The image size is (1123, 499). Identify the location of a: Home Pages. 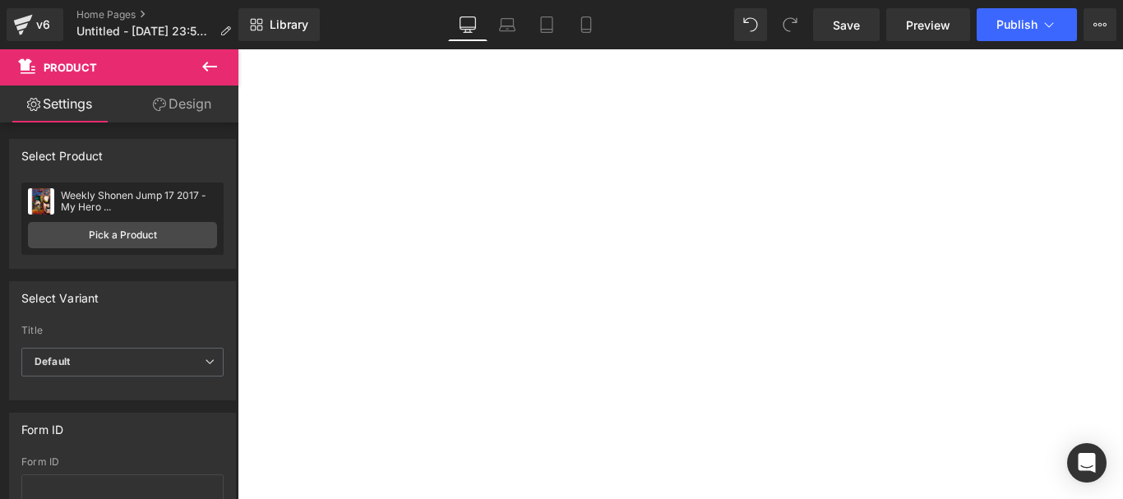
(160, 15).